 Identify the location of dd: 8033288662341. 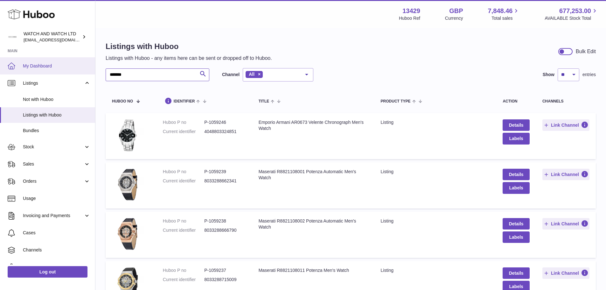
(225, 181).